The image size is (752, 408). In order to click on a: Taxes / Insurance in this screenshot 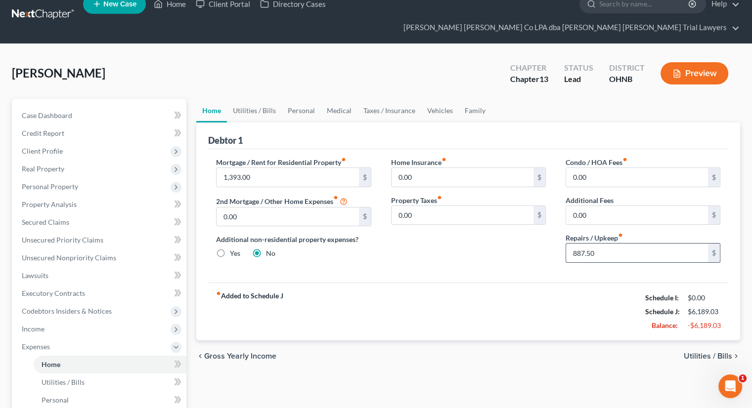, I will do `click(389, 111)`.